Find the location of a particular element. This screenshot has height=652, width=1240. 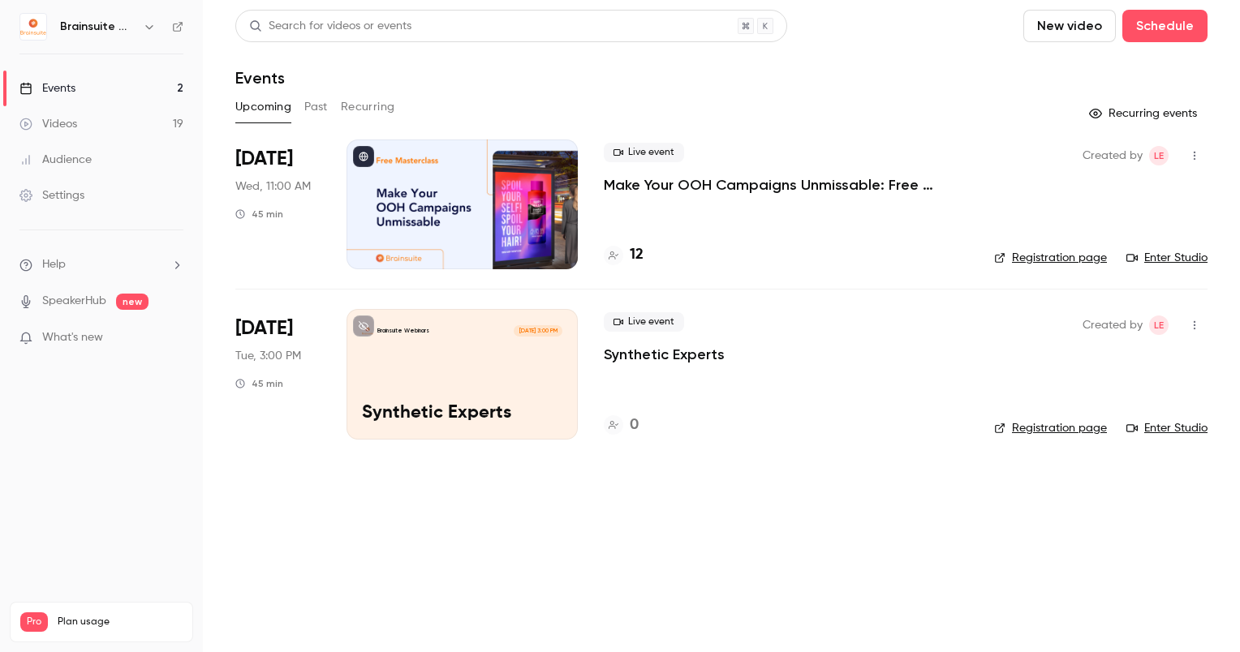

img: Brainsuite Webinars is located at coordinates (33, 27).